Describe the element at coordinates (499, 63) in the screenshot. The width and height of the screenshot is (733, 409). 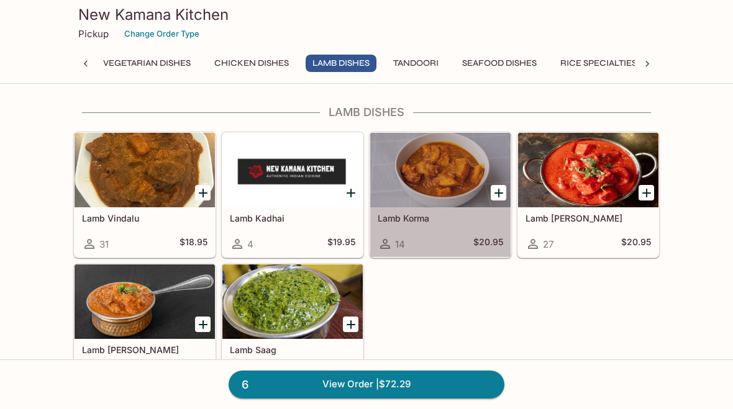
I see `button: Seafood Dishes` at that location.